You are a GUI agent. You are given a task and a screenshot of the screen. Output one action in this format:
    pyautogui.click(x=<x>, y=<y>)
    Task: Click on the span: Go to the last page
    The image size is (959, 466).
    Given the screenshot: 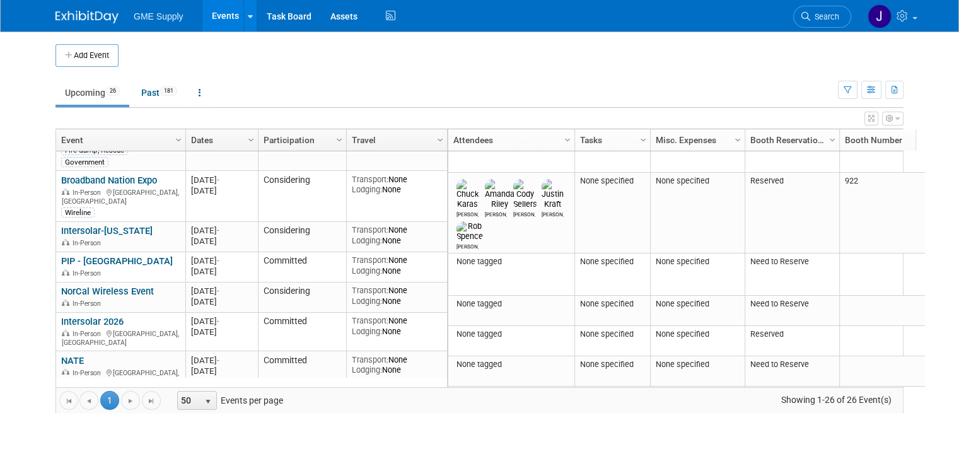 What is the action you would take?
    pyautogui.click(x=151, y=401)
    